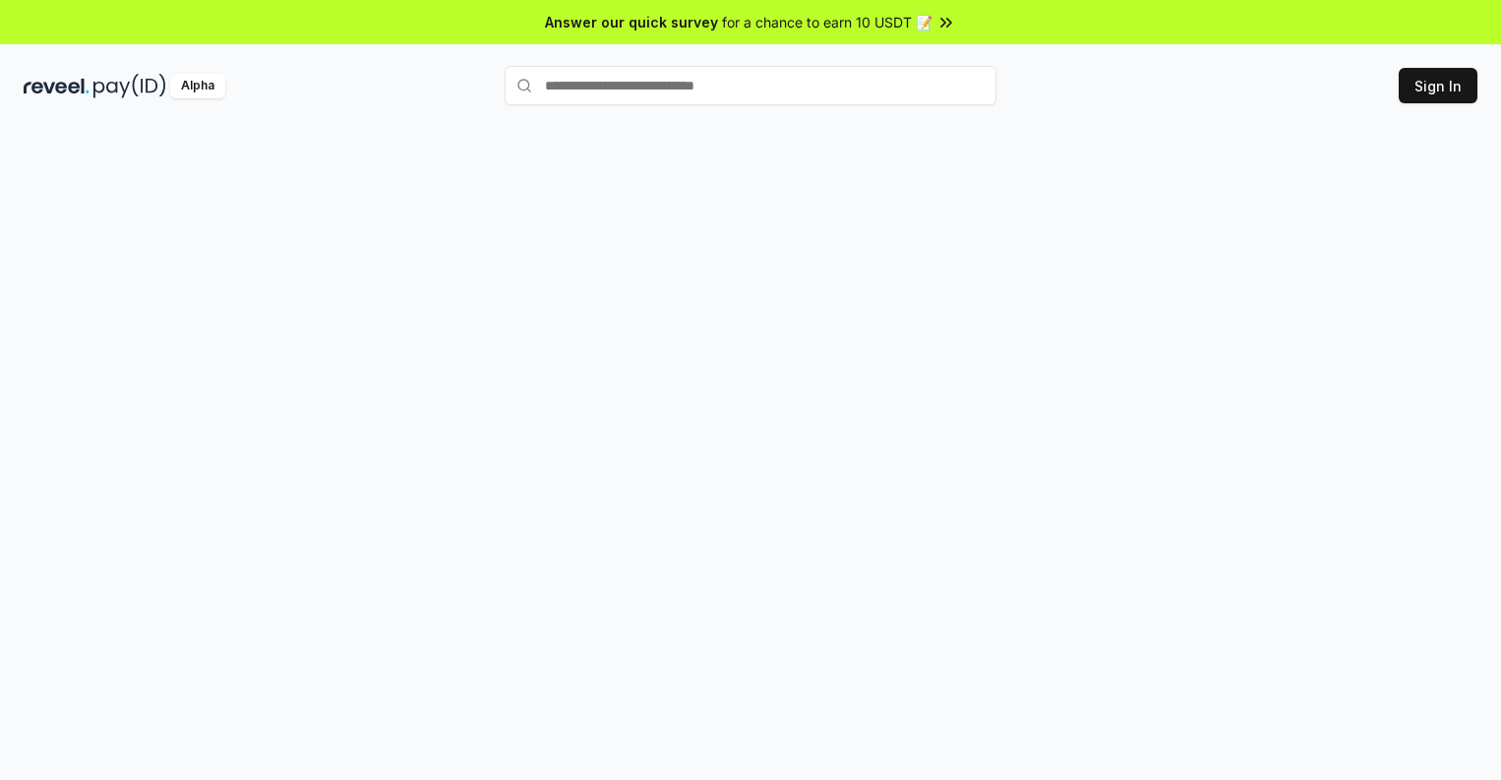  Describe the element at coordinates (56, 86) in the screenshot. I see `img: reveel_dark` at that location.